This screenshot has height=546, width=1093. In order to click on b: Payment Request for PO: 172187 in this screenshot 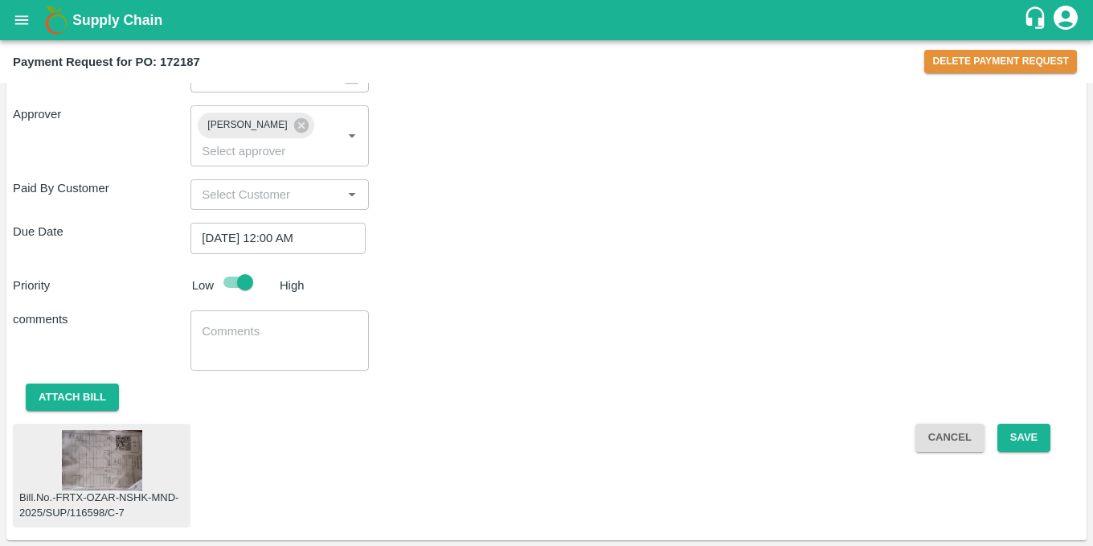, I will do `click(106, 62)`.